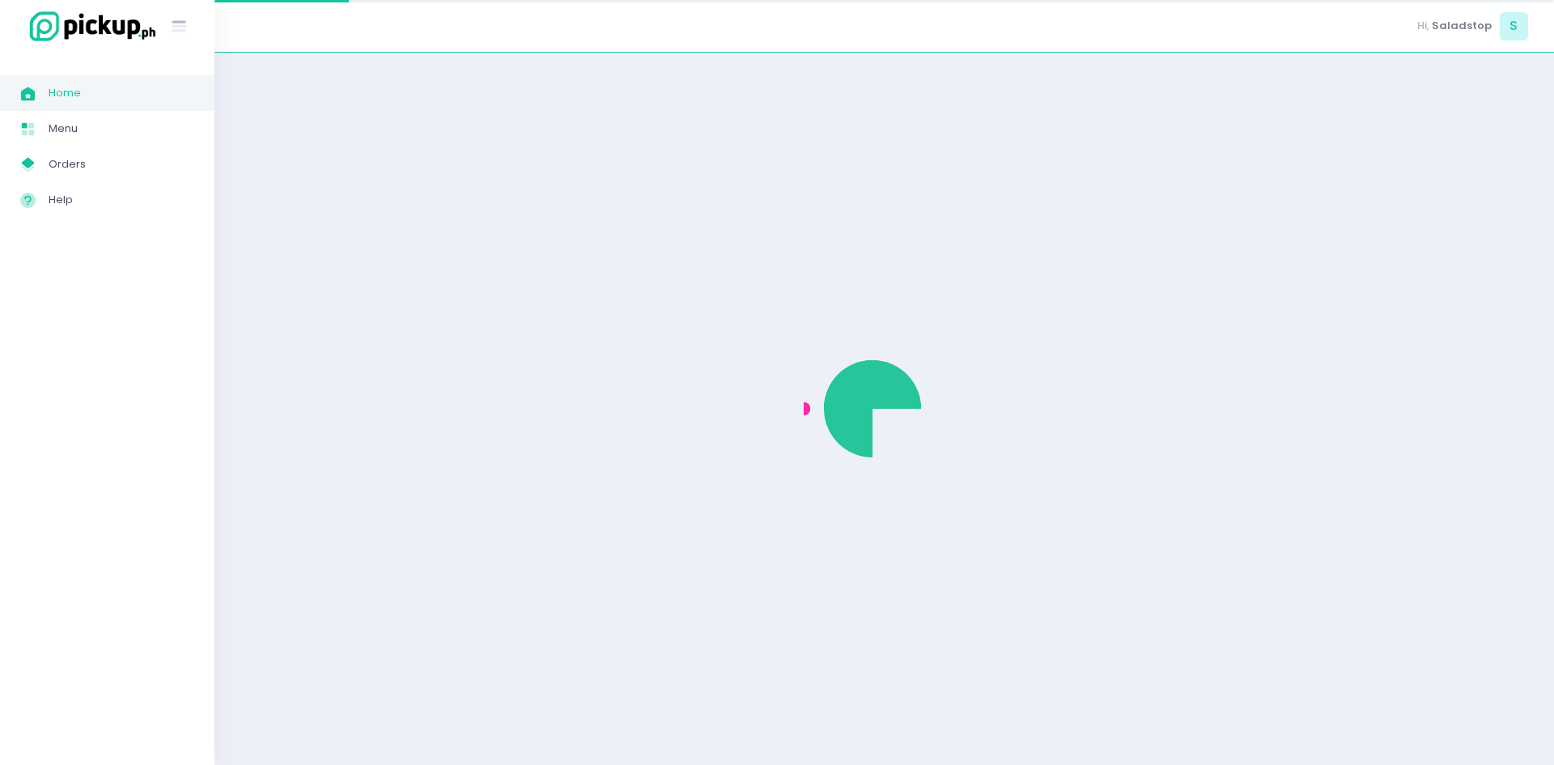 This screenshot has width=1554, height=765. What do you see at coordinates (121, 93) in the screenshot?
I see `span: Home` at bounding box center [121, 93].